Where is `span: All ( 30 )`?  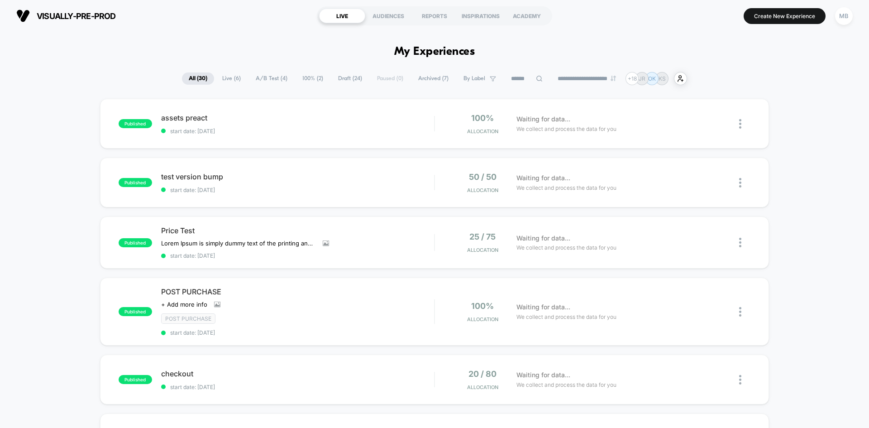
span: All ( 30 ) is located at coordinates (198, 78).